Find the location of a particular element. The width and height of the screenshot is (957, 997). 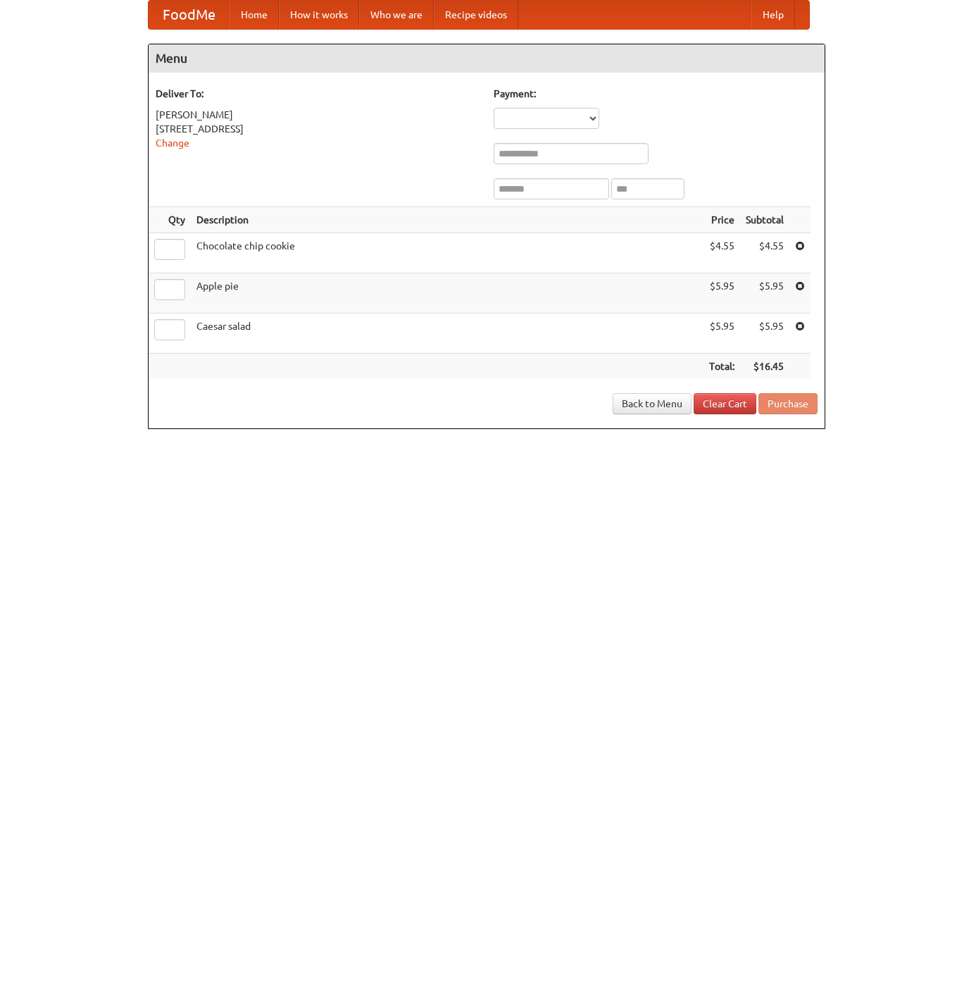

th: Price is located at coordinates (722, 220).